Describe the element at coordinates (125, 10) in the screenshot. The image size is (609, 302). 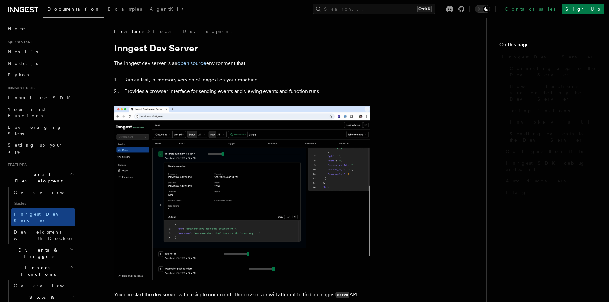
I see `a: Examples` at that location.